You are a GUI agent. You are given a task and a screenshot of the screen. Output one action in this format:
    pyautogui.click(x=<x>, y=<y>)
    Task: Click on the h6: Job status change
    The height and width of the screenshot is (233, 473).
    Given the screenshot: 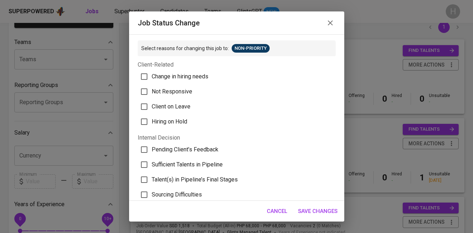 What is the action you would take?
    pyautogui.click(x=168, y=23)
    